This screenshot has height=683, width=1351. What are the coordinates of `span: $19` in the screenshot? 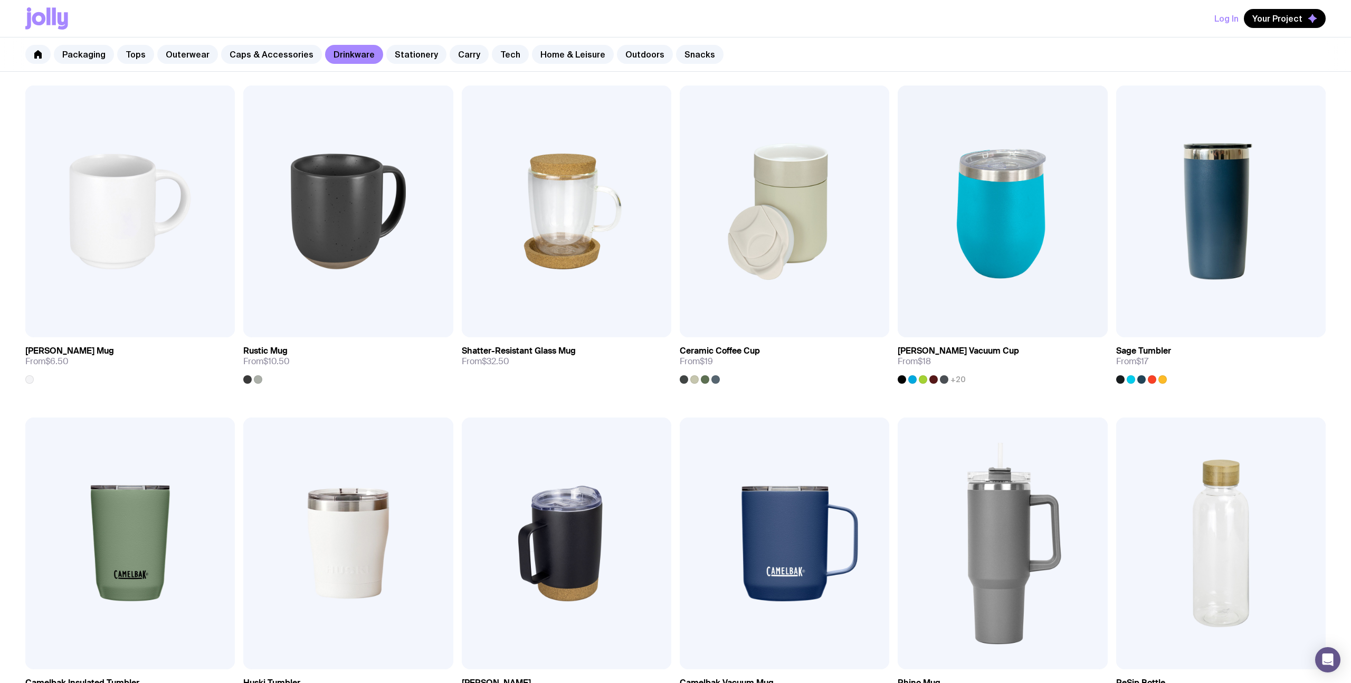 It's located at (706, 361).